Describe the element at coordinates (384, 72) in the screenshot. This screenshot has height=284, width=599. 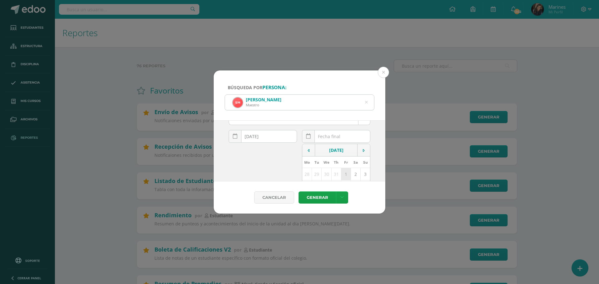
I see `button: Close (Esc)` at that location.